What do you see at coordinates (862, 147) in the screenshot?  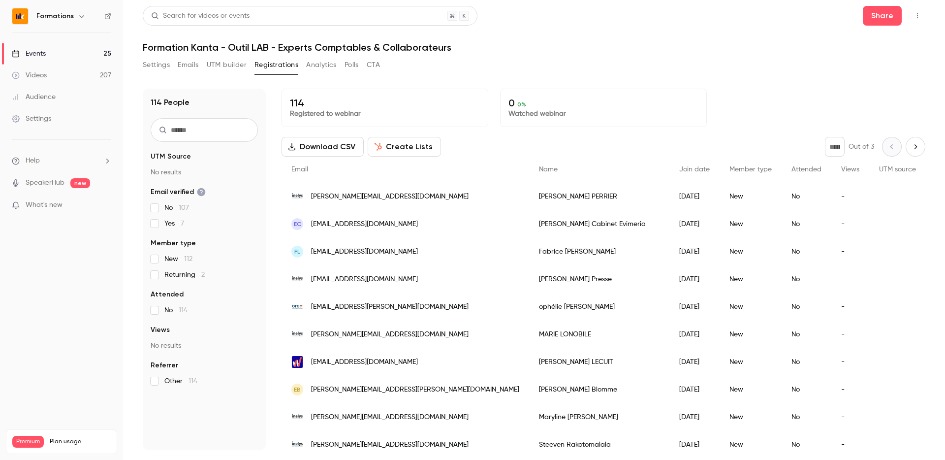 I see `p: Out of 3` at bounding box center [862, 147].